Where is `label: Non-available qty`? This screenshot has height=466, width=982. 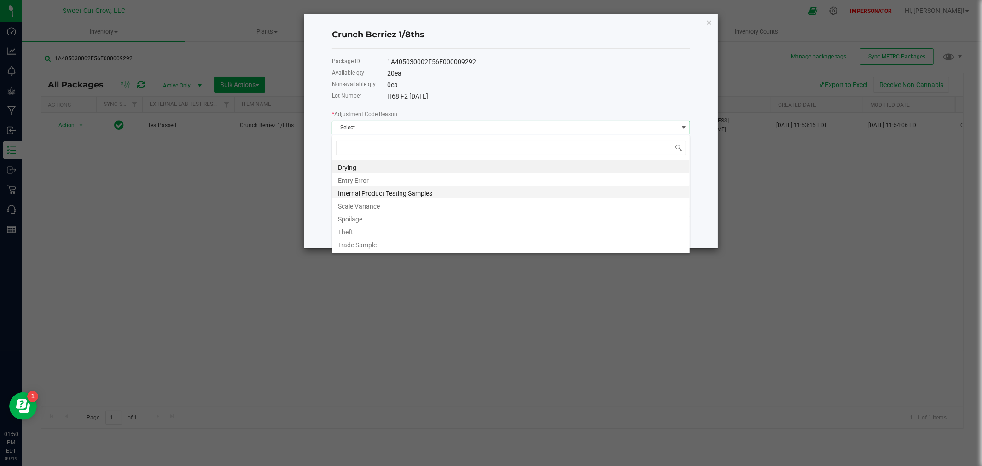 label: Non-available qty is located at coordinates (354, 84).